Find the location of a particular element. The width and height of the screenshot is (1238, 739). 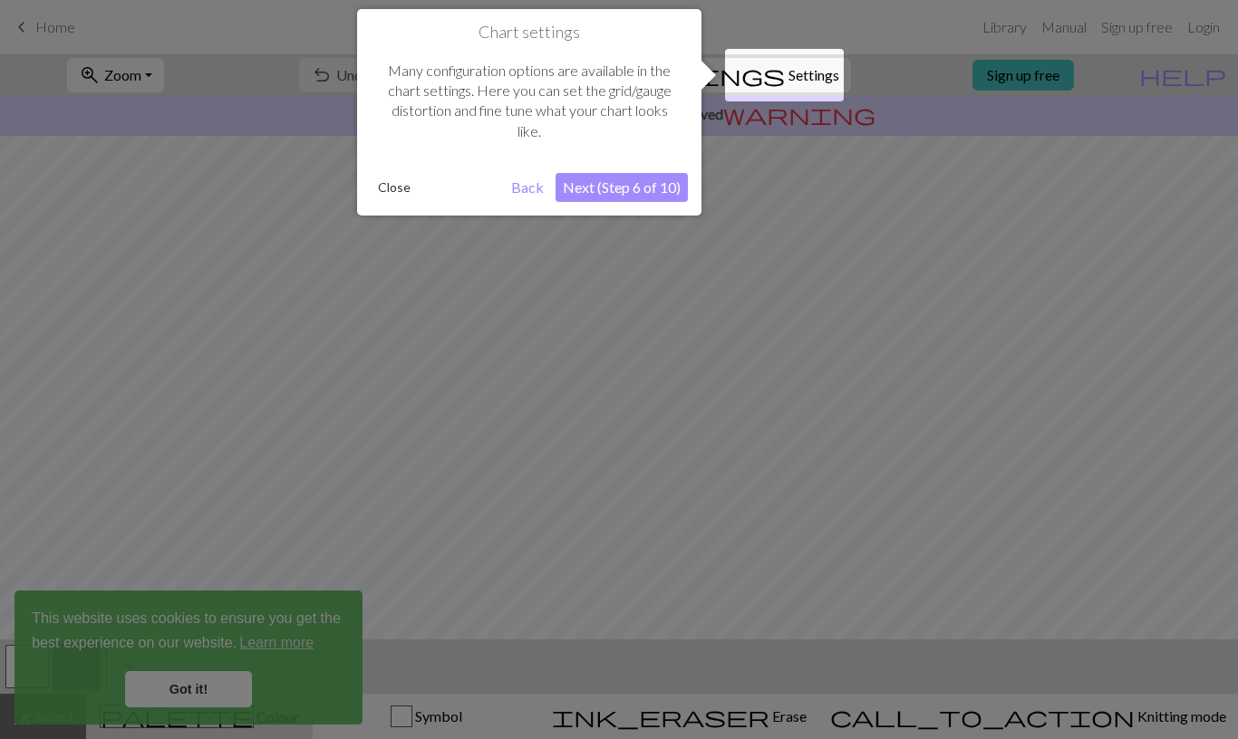

div: Chart settings is located at coordinates (529, 112).